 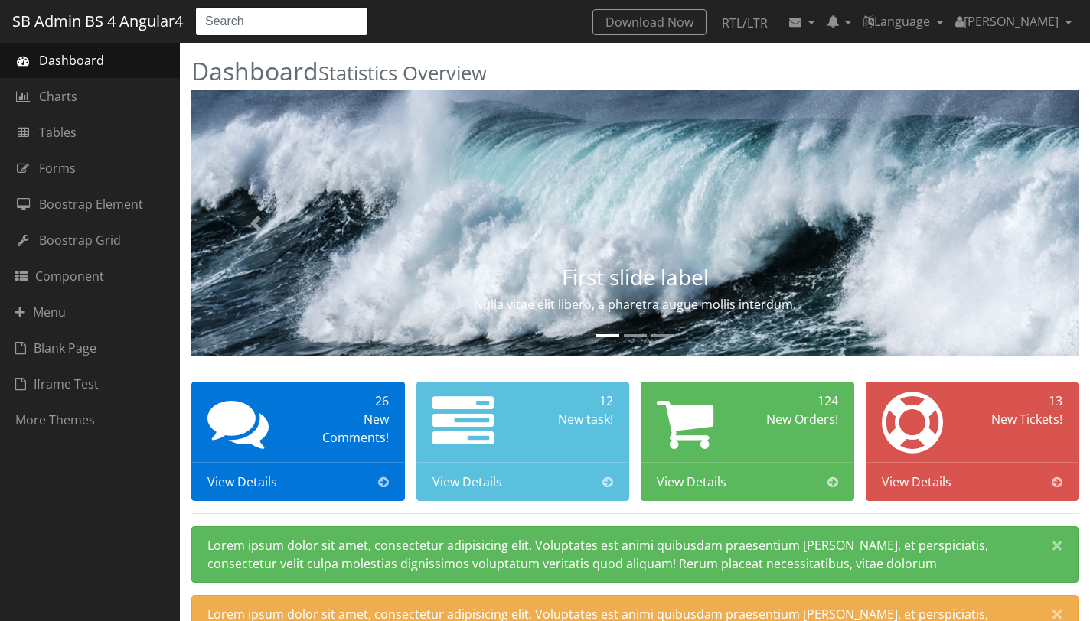 I want to click on button: Close, so click(x=1057, y=546).